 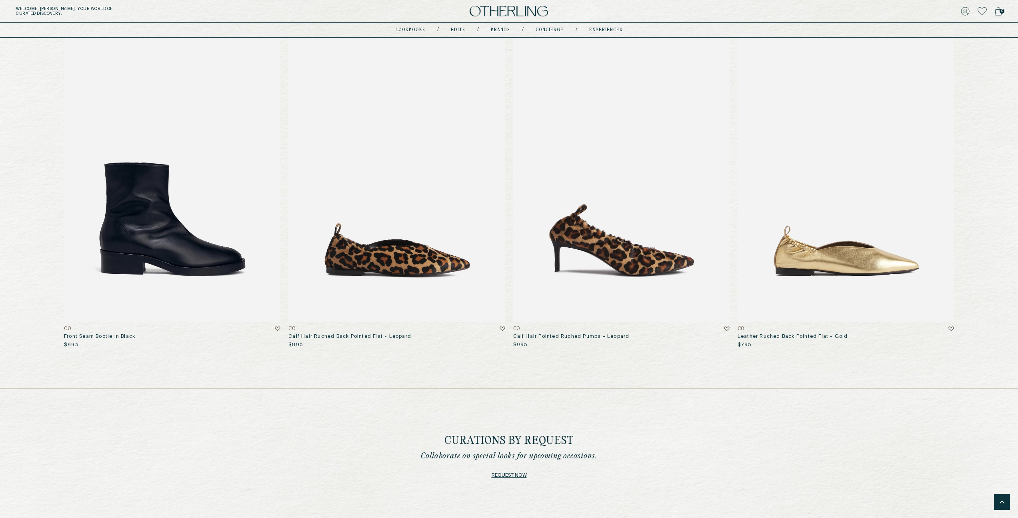 I want to click on img: Leather Ruched Back Pointed Flat - Gold, so click(x=846, y=176).